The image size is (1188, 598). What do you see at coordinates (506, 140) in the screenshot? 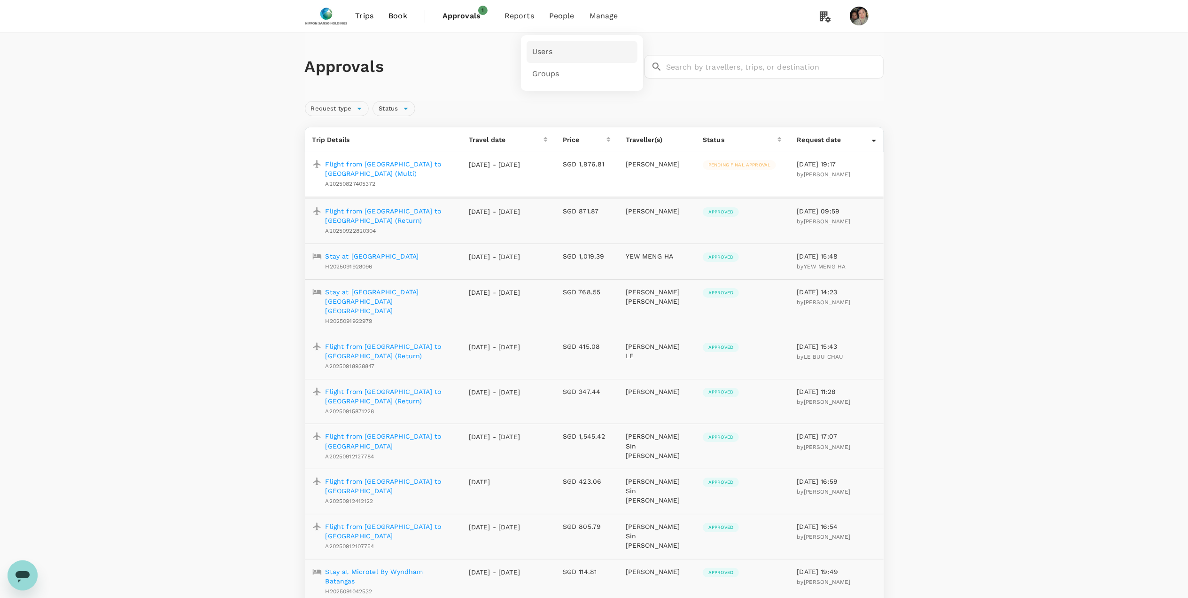
I see `div: Travel date` at bounding box center [506, 140].